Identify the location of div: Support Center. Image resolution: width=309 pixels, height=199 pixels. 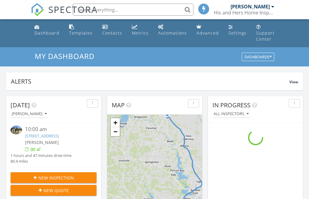
(265, 36).